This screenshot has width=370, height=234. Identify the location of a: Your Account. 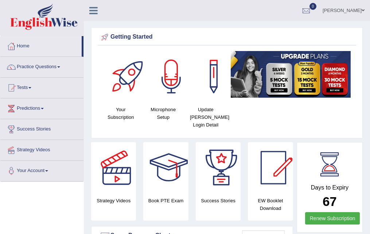
(42, 170).